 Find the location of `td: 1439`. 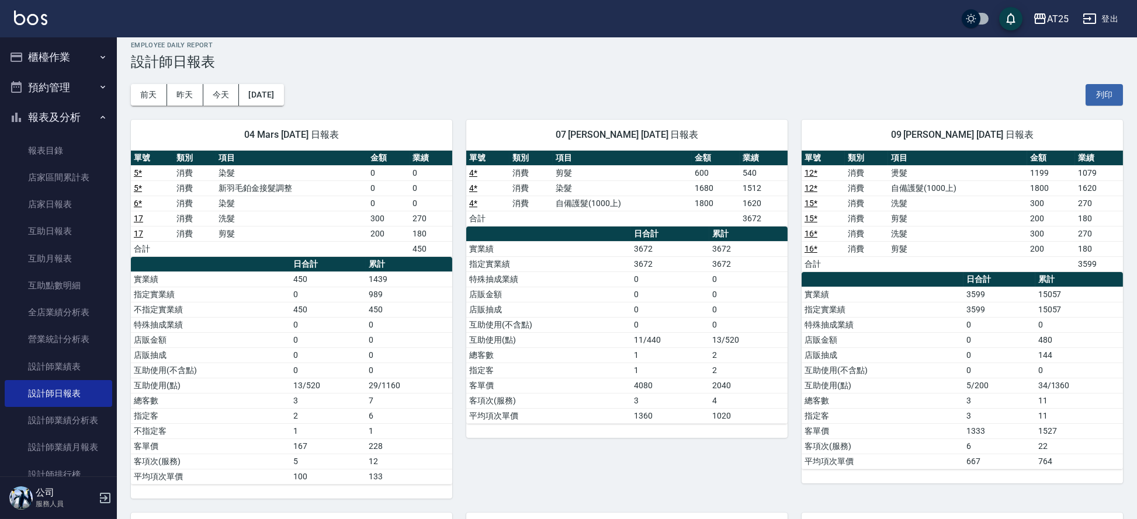

td: 1439 is located at coordinates (409, 279).